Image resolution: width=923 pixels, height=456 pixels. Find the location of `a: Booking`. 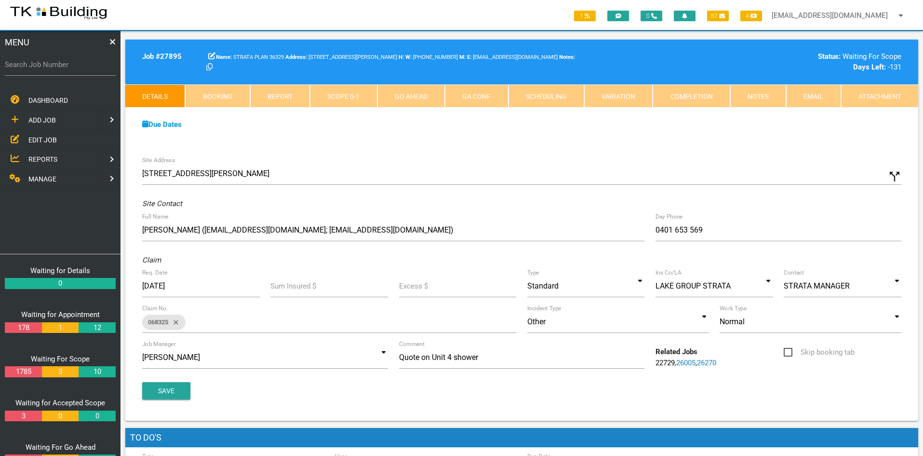

a: Booking is located at coordinates (217, 96).